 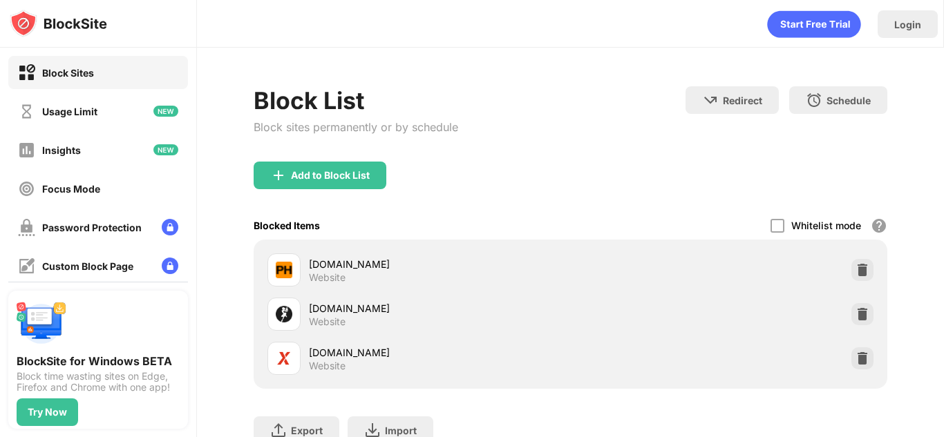 What do you see at coordinates (330, 175) in the screenshot?
I see `div: Add to Block List` at bounding box center [330, 175].